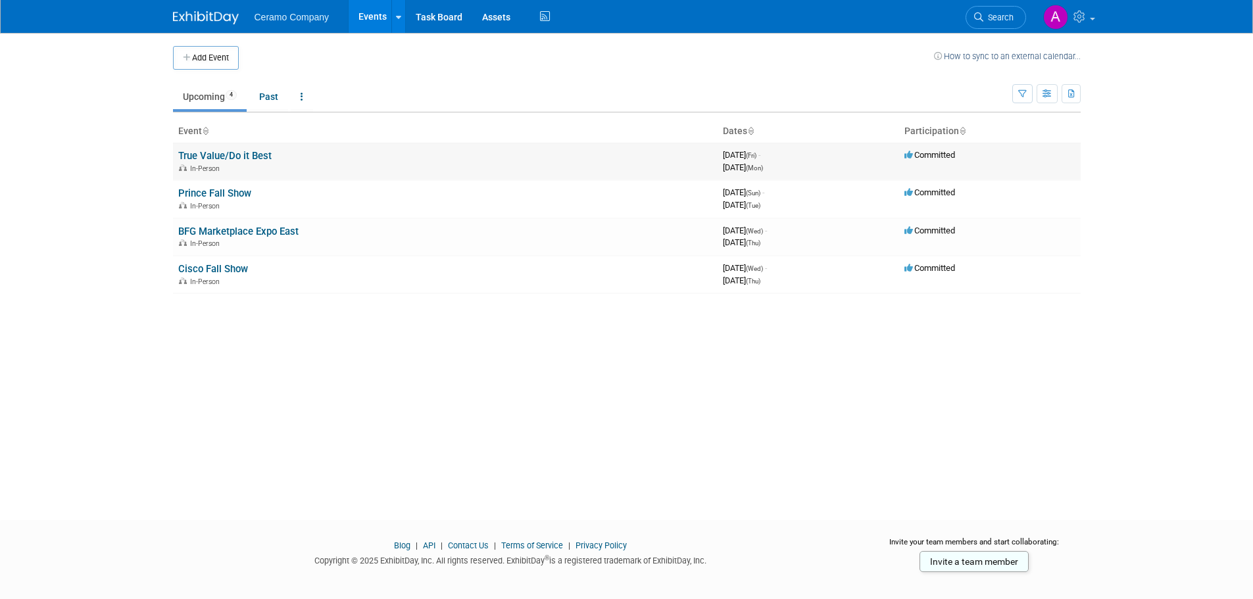 This screenshot has height=599, width=1253. I want to click on th: Participation, so click(990, 132).